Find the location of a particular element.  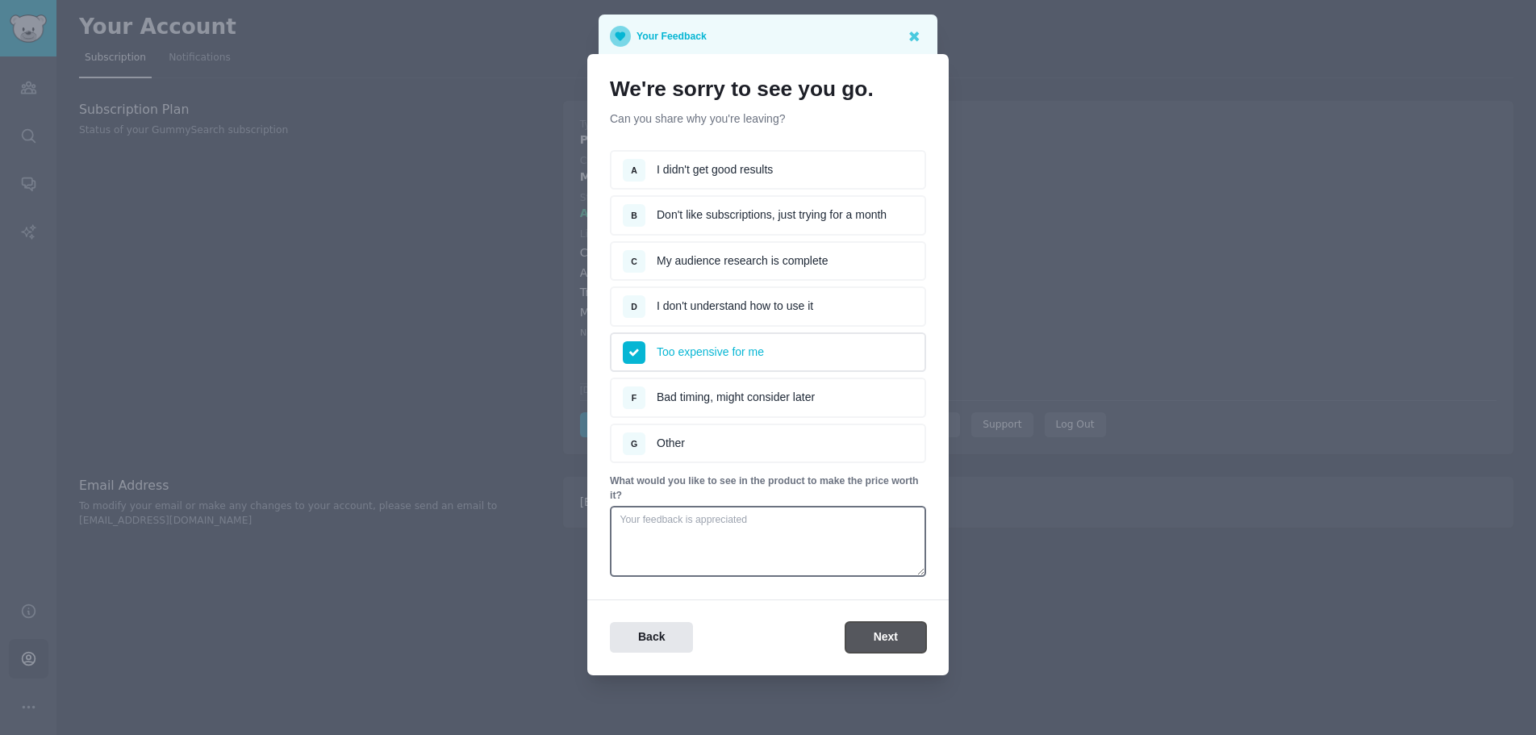

button: Back is located at coordinates (651, 637).